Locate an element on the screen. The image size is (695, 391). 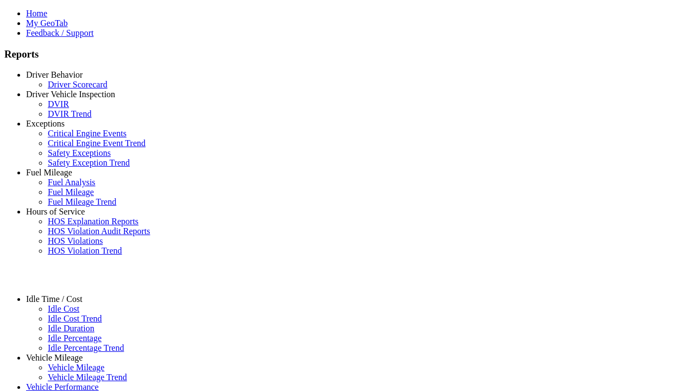
a: HOS Violation Audit Reports is located at coordinates (99, 231).